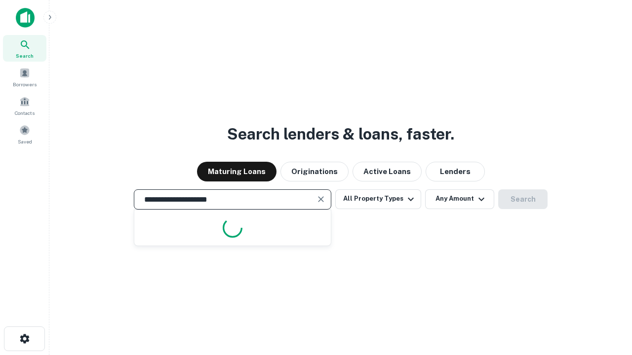 Image resolution: width=632 pixels, height=355 pixels. What do you see at coordinates (341, 134) in the screenshot?
I see `h3: Search lenders & loans, faster.` at bounding box center [341, 134].